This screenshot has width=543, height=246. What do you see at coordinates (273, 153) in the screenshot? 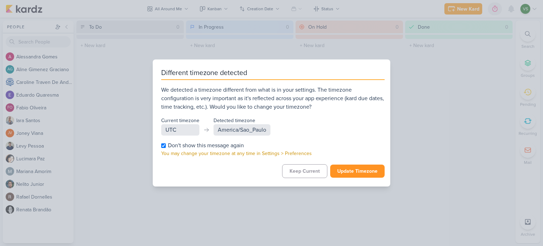
I see `div: You may change your timezone at any time in Settings > Preferences` at bounding box center [273, 153].